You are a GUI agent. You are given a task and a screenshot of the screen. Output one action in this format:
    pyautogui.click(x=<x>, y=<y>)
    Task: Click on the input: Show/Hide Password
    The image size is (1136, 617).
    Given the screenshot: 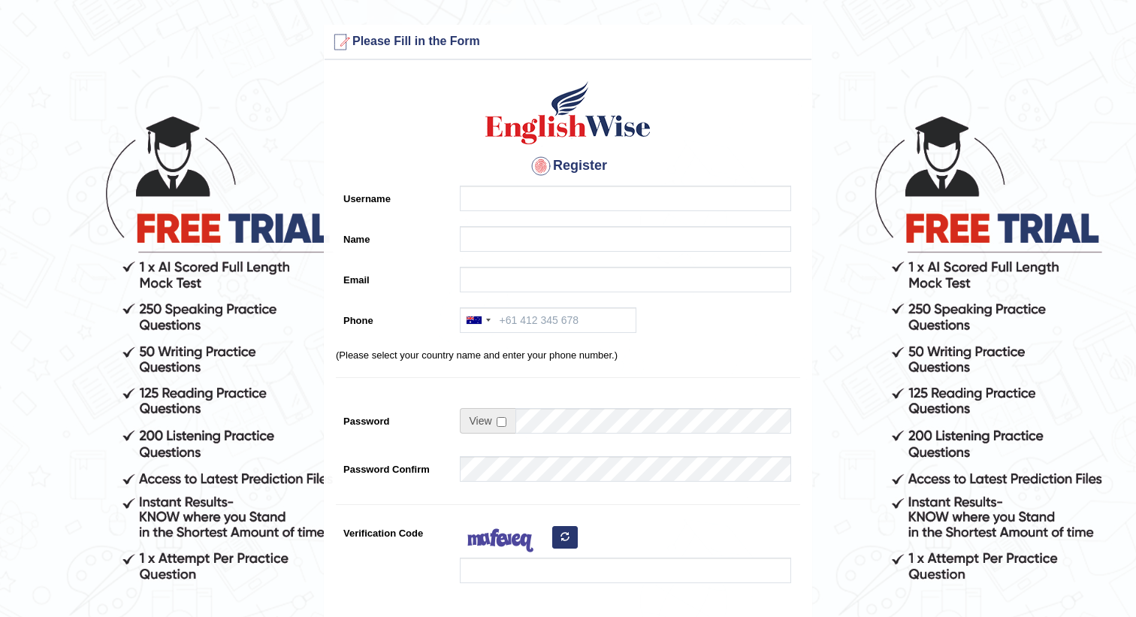 What is the action you would take?
    pyautogui.click(x=501, y=421)
    